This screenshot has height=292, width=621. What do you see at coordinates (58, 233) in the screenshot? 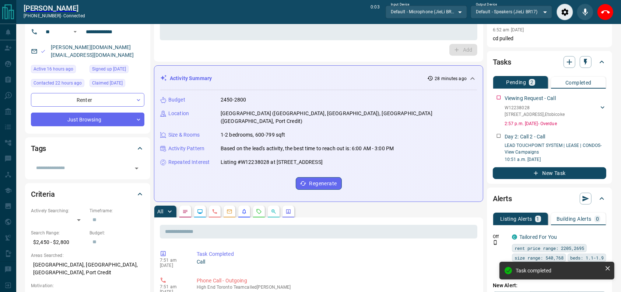
I see `p: Search Range:` at bounding box center [58, 233].